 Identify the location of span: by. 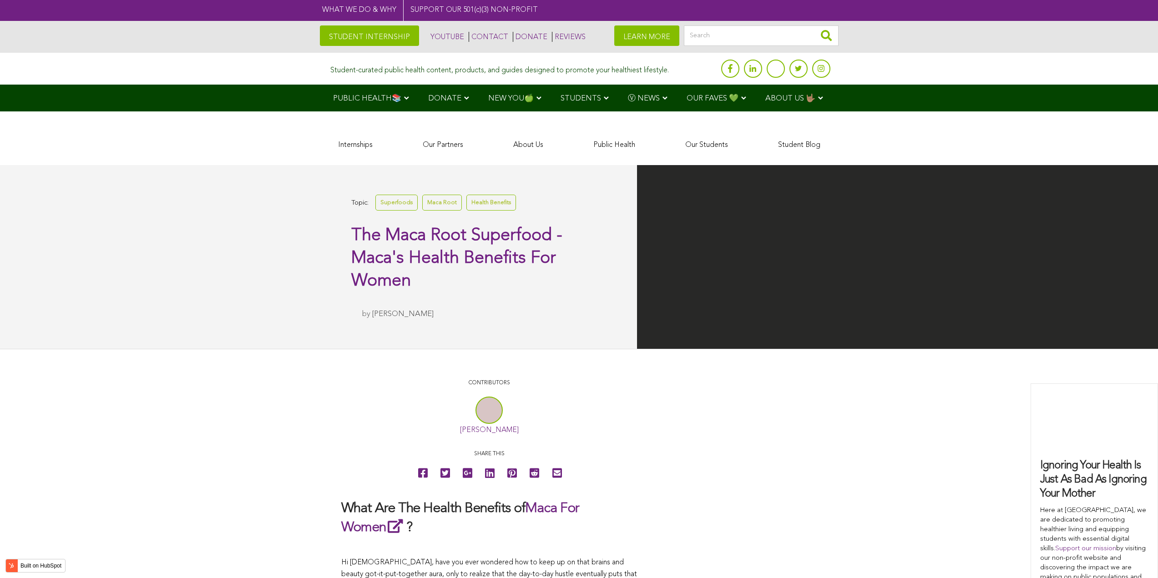
(366, 314).